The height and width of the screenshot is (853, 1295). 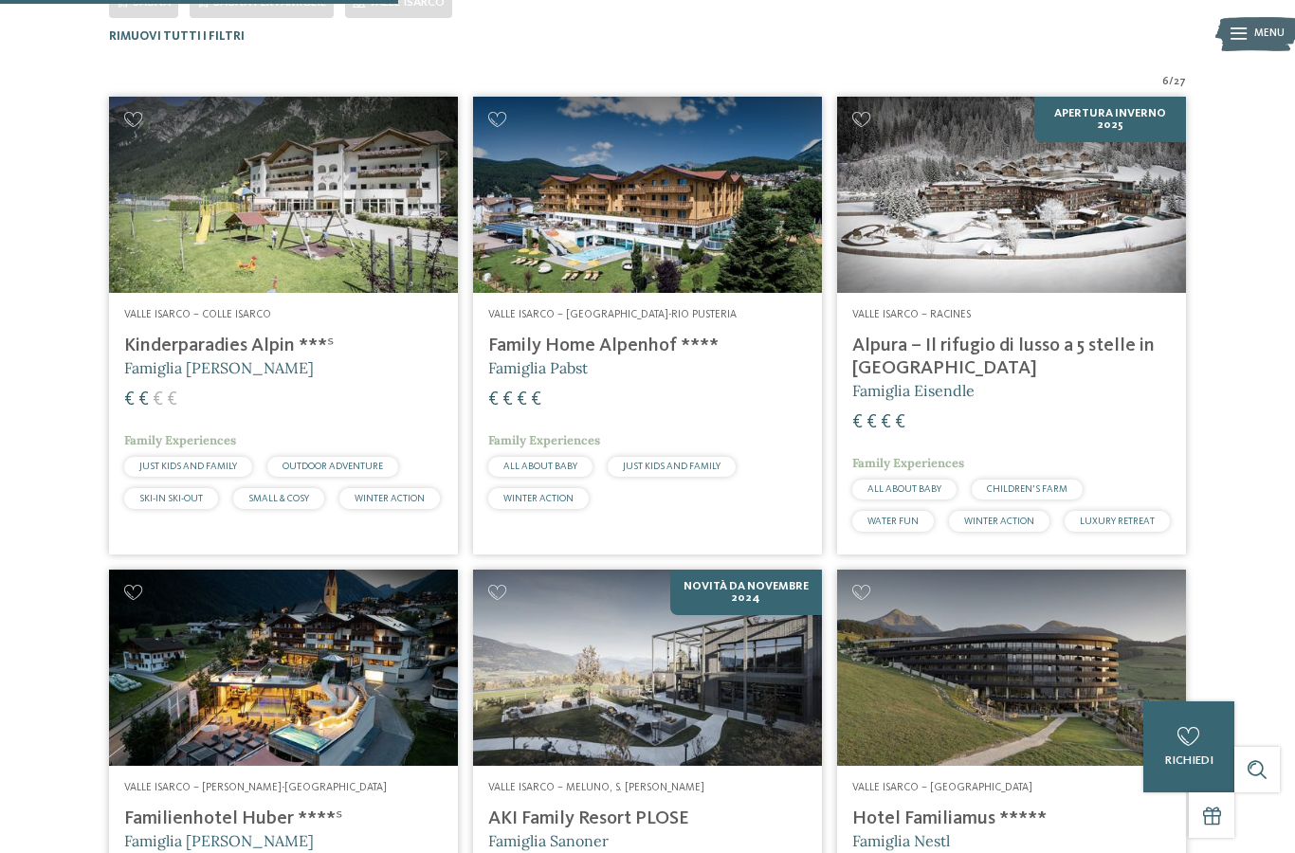 I want to click on span: WATER FUN, so click(x=893, y=521).